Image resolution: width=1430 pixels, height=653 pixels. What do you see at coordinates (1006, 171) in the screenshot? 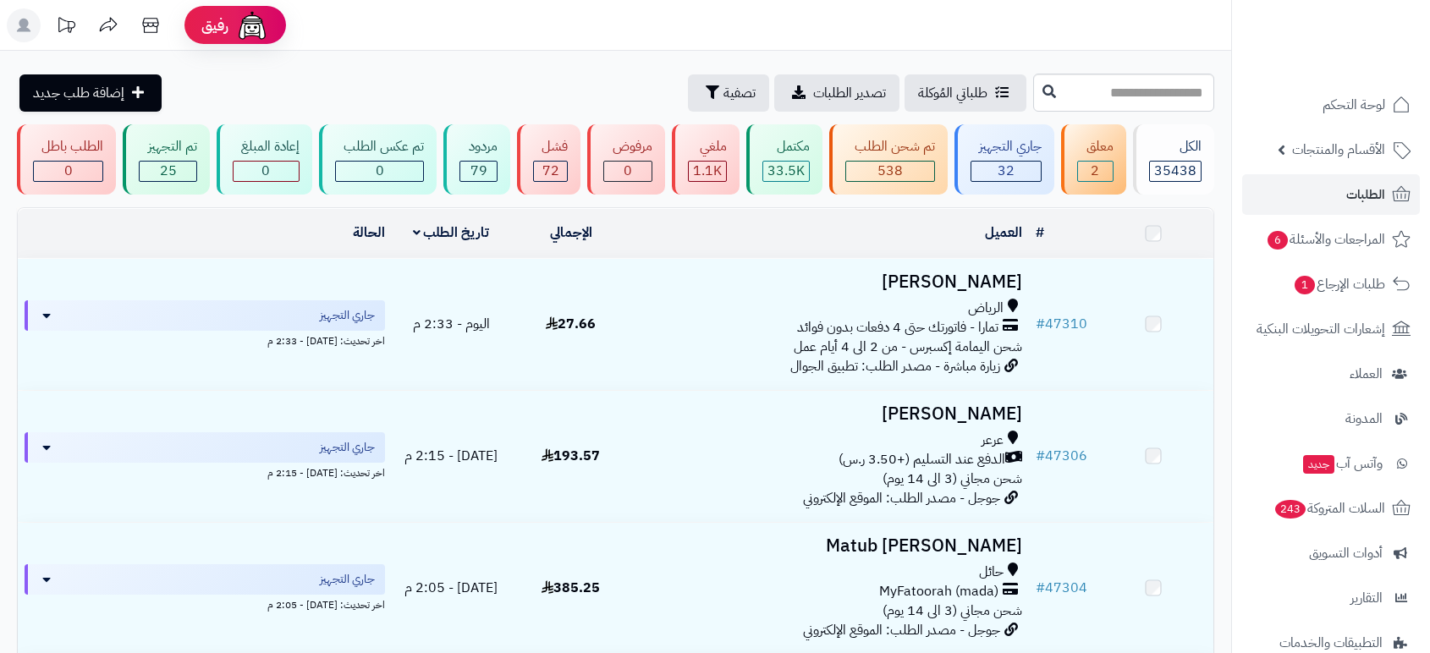
I see `div: 32` at bounding box center [1006, 171].